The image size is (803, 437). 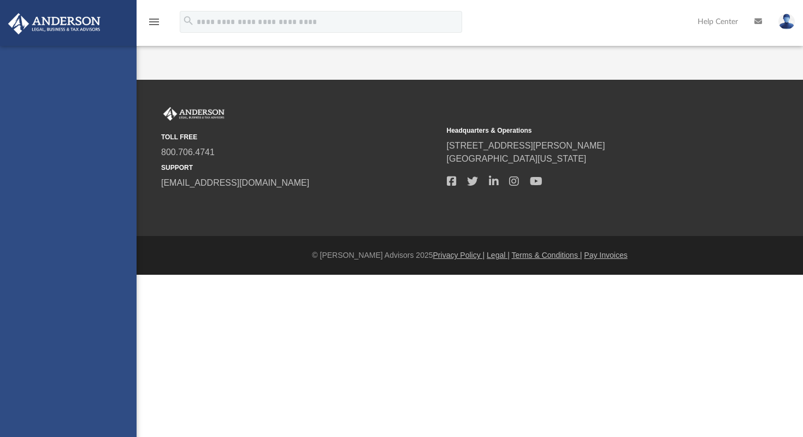 What do you see at coordinates (546, 255) in the screenshot?
I see `a: Terms & Conditions |` at bounding box center [546, 255].